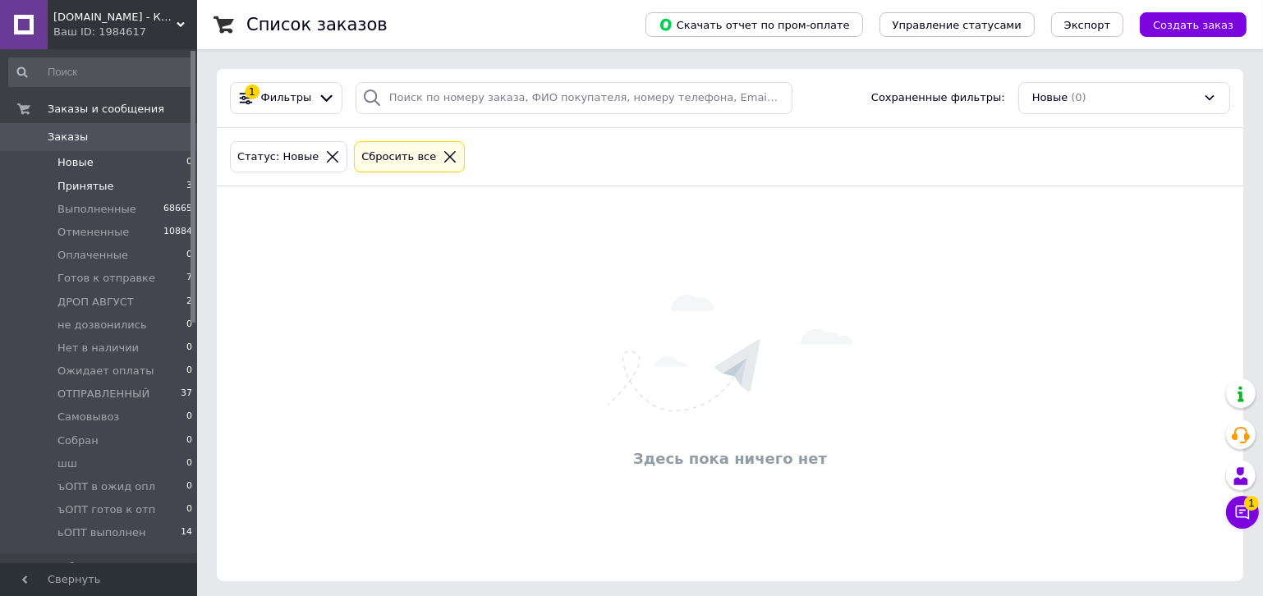 This screenshot has width=1263, height=596. What do you see at coordinates (101, 72) in the screenshot?
I see `input: Поиск` at bounding box center [101, 72].